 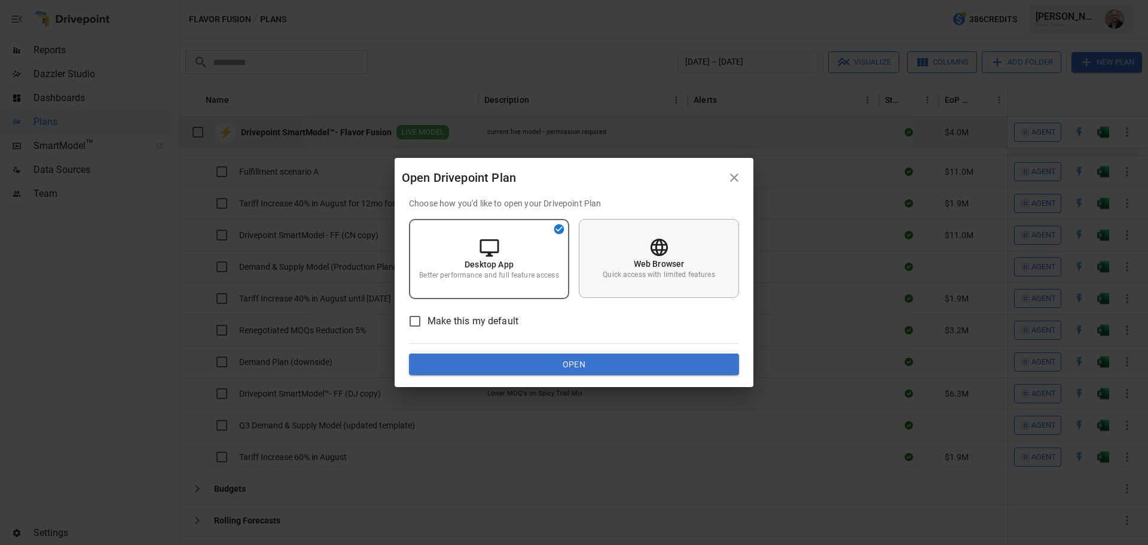 I want to click on p: Quick access with limited features, so click(x=659, y=275).